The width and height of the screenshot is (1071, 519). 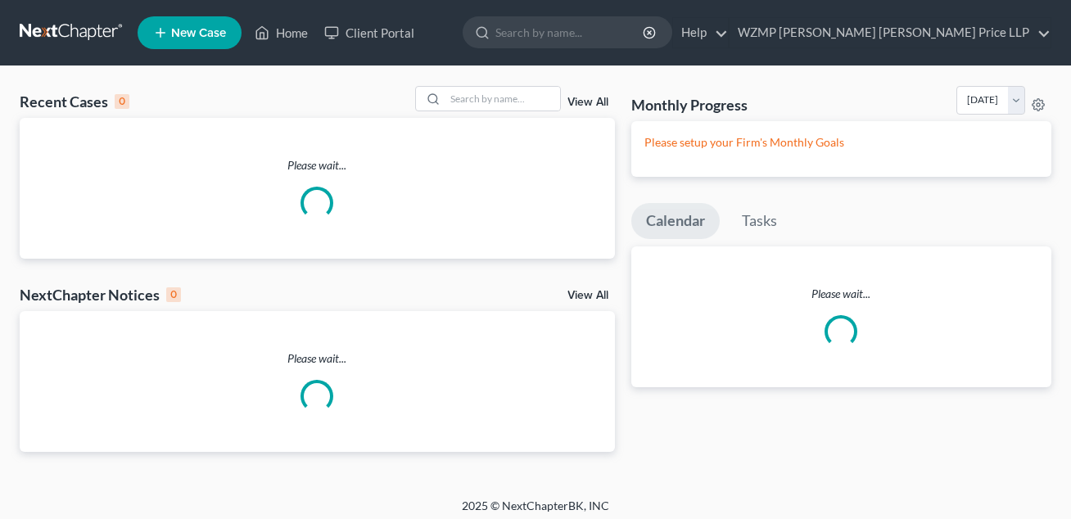 What do you see at coordinates (841, 143) in the screenshot?
I see `p: Please setup your Firm's Monthly Goals` at bounding box center [841, 143].